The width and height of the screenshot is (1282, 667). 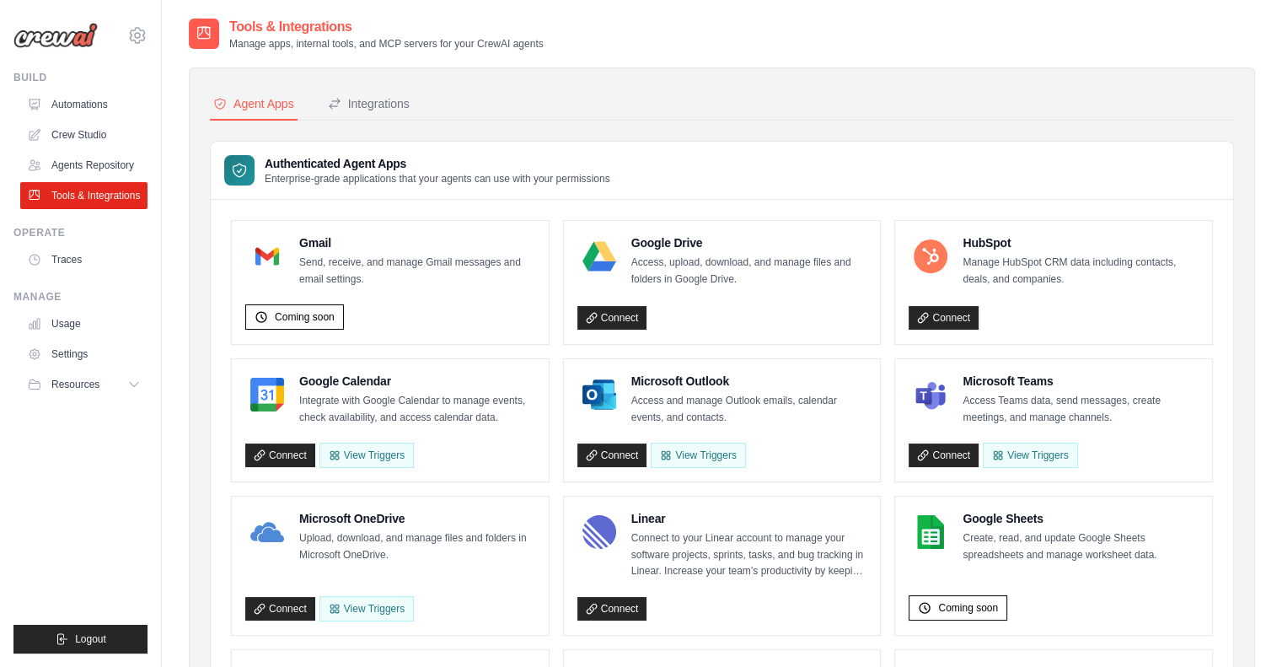 I want to click on div: Operate, so click(x=80, y=233).